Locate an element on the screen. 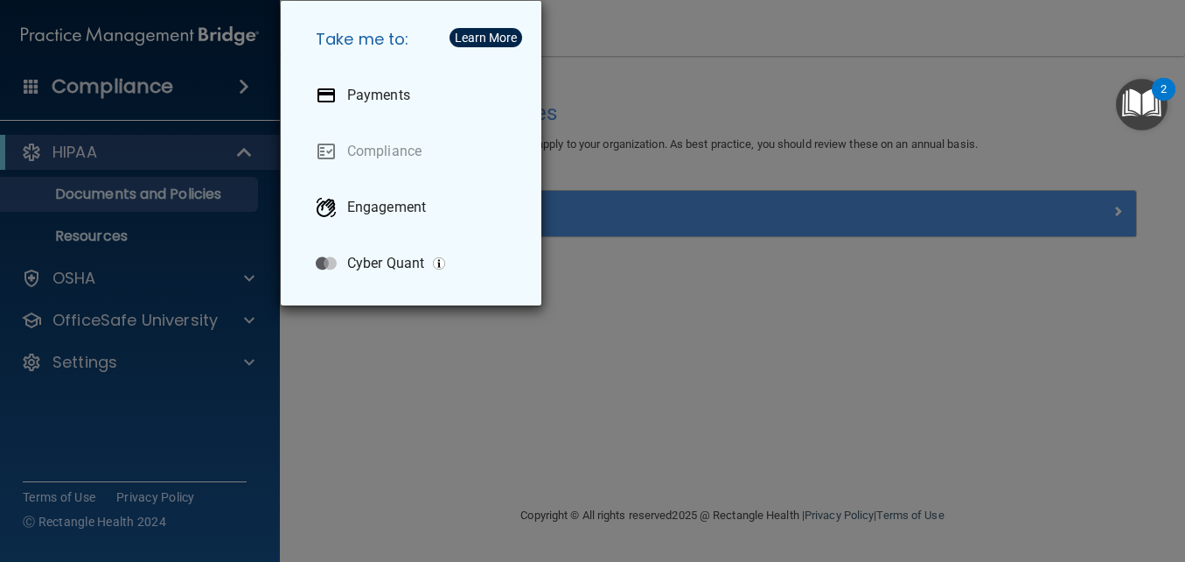  button: Open Resource Center, 2 new notifications is located at coordinates (1141, 104).